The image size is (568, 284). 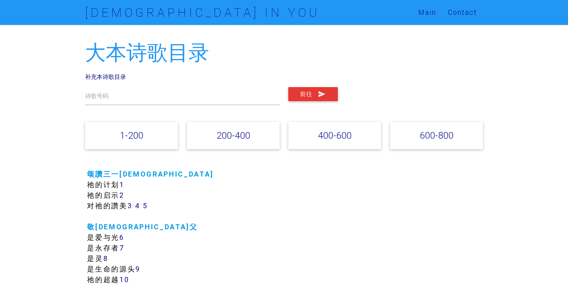 I want to click on a: 9, so click(x=138, y=268).